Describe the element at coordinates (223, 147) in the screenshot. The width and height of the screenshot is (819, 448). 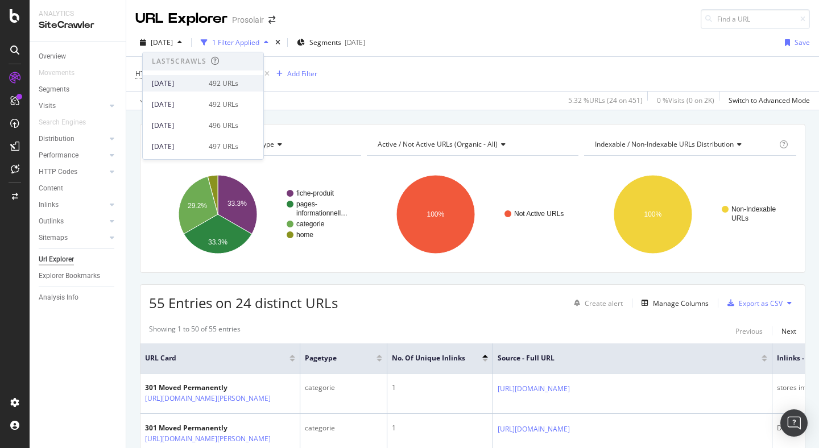
I see `div: 497 URLs` at that location.